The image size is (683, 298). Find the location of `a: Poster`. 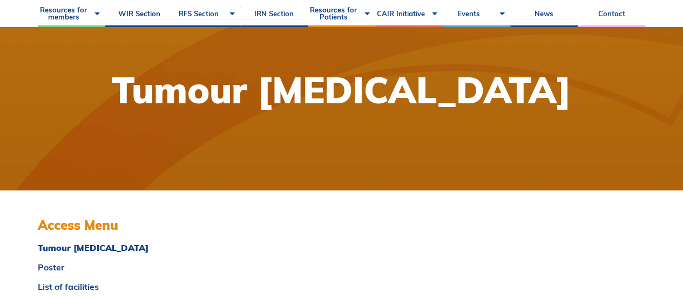

a: Poster is located at coordinates (138, 267).